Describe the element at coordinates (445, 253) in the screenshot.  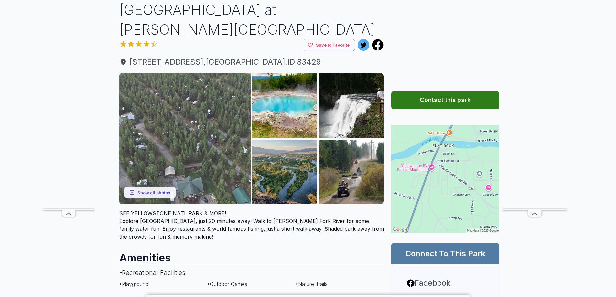
I see `h2: Connect To This Park` at that location.